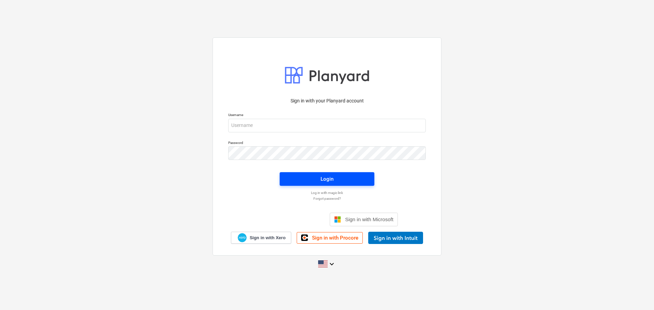  I want to click on img: Microsoft logo, so click(338, 220).